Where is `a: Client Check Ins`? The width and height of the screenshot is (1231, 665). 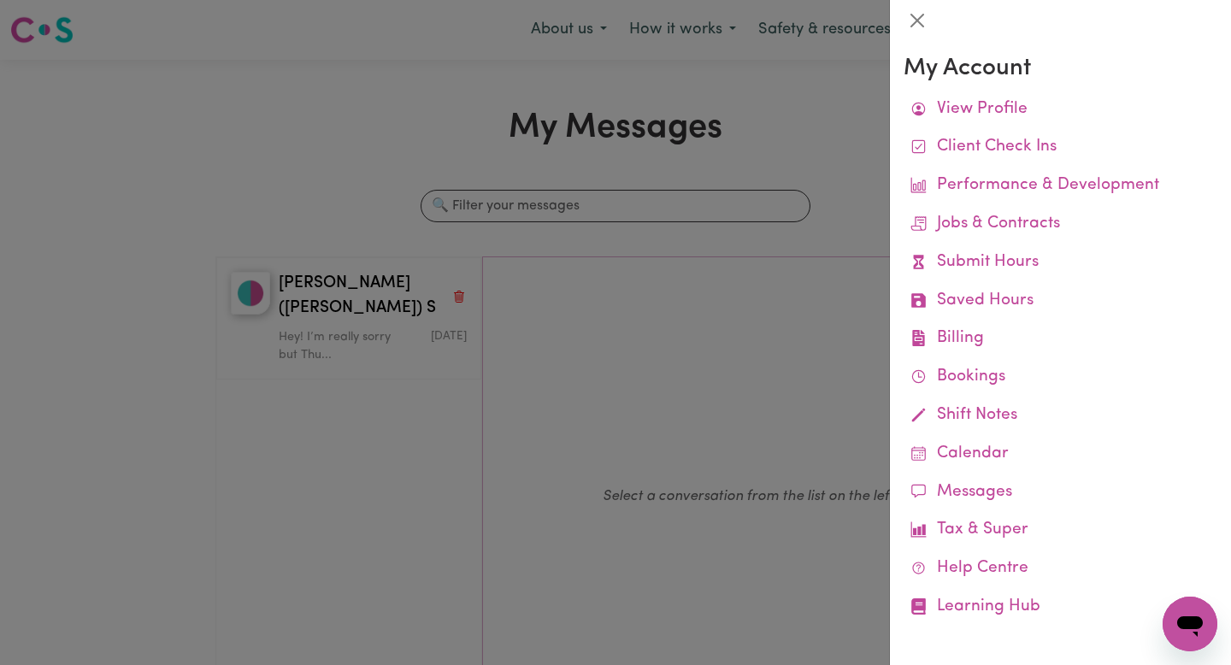
a: Client Check Ins is located at coordinates (1060, 147).